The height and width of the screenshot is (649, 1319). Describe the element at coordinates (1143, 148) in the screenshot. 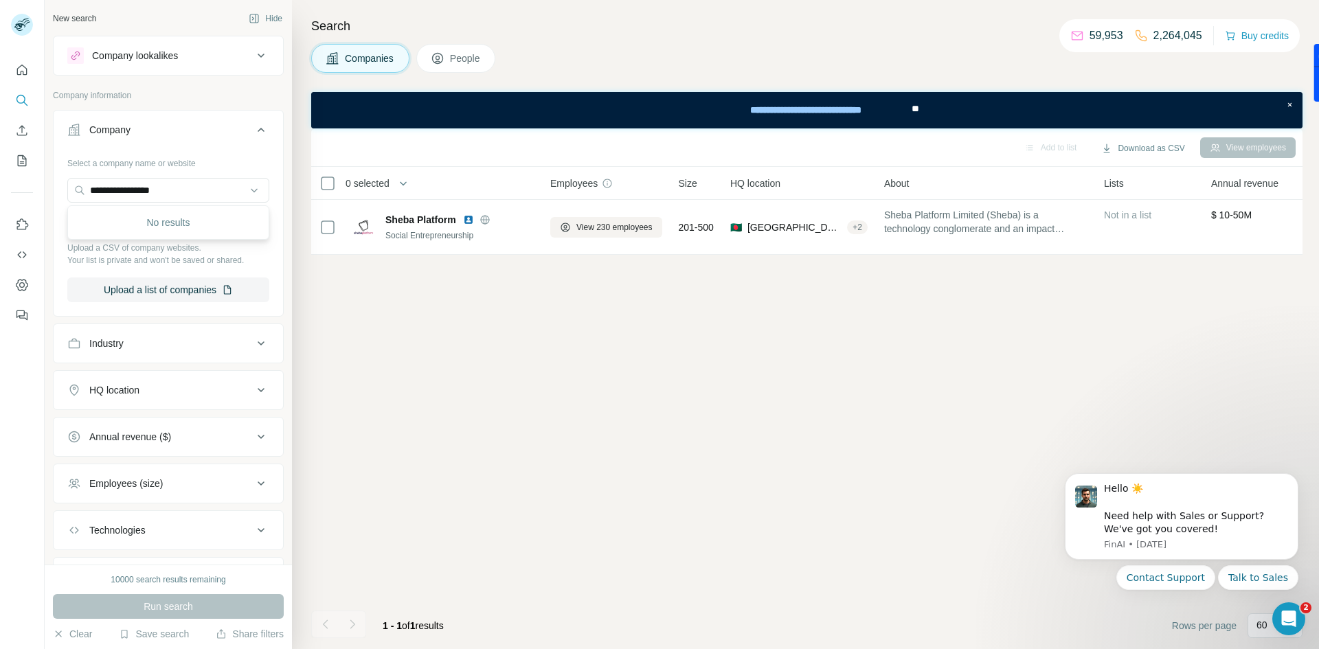

I see `button: Download as CSV` at that location.